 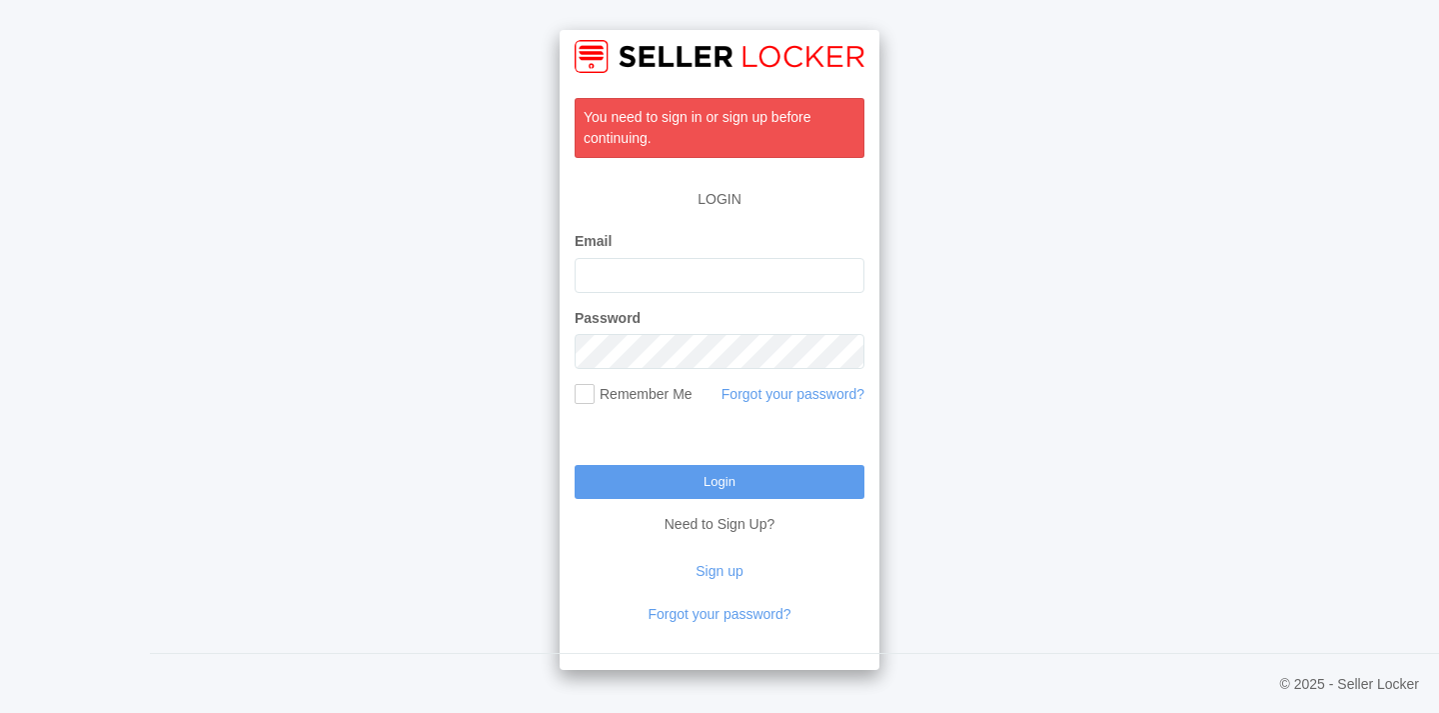 I want to click on label: Password, so click(x=608, y=318).